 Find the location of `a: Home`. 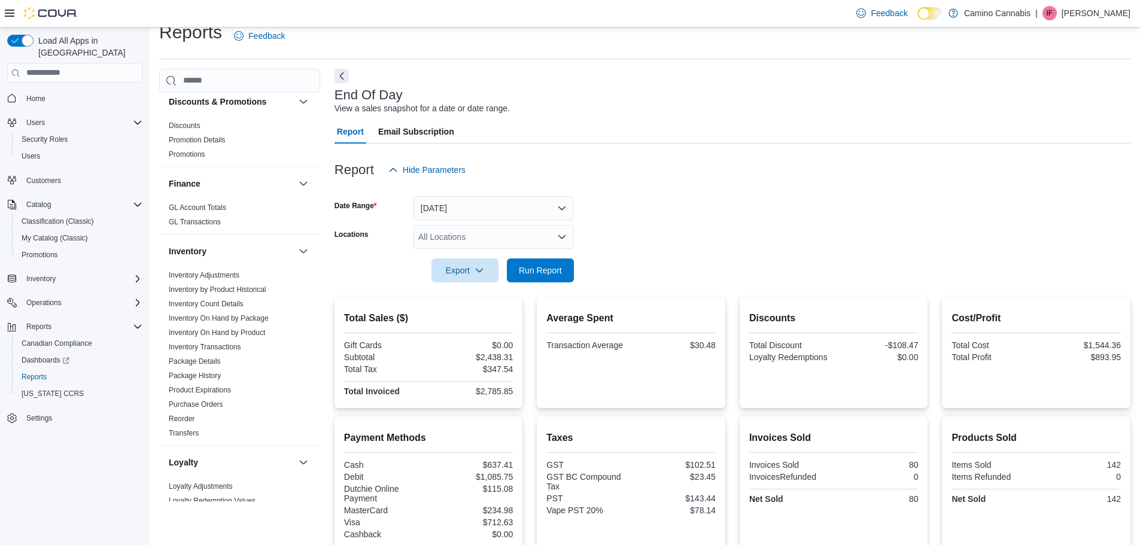

a: Home is located at coordinates (36, 99).